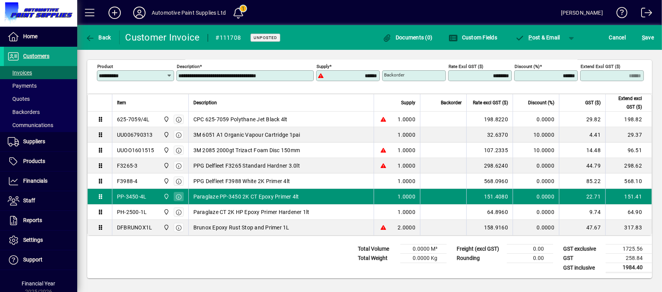 The height and width of the screenshot is (292, 662). What do you see at coordinates (451, 103) in the screenshot?
I see `span: Backorder` at bounding box center [451, 103].